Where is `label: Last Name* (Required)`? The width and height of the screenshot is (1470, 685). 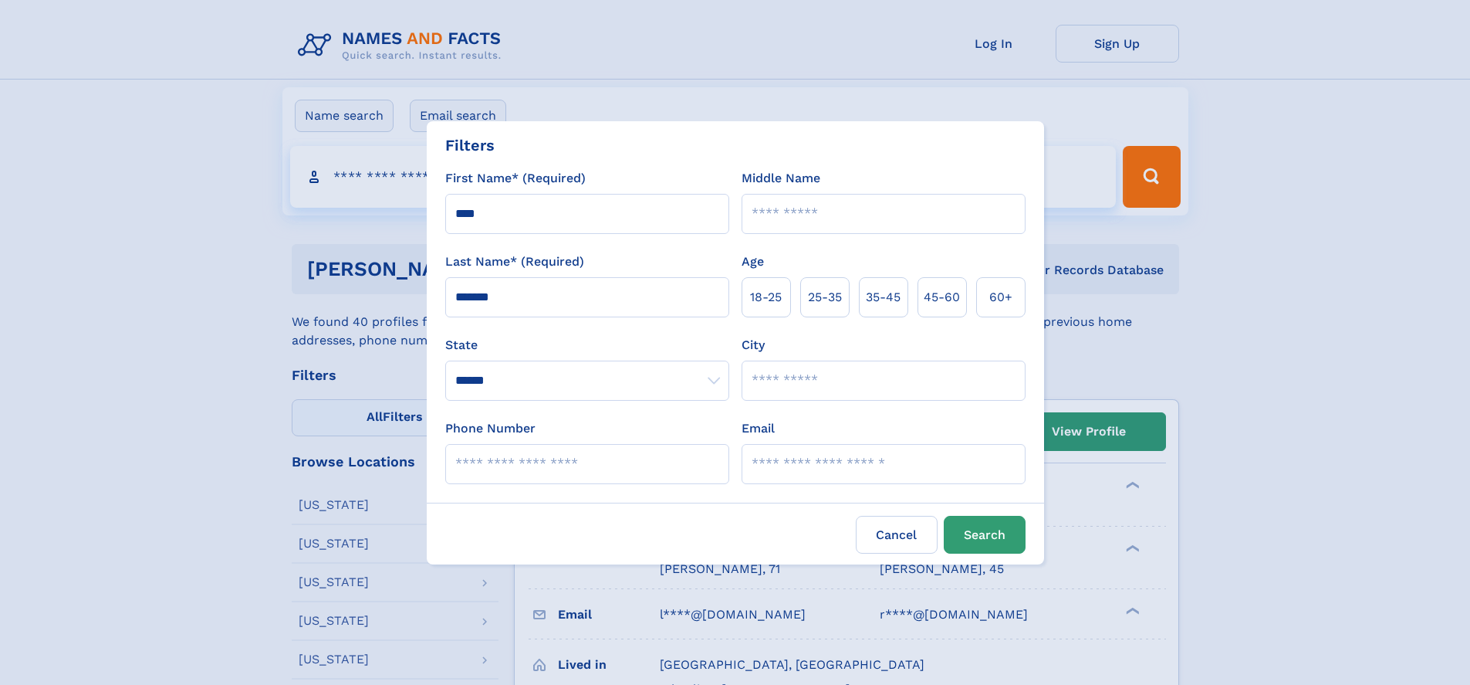 label: Last Name* (Required) is located at coordinates (515, 262).